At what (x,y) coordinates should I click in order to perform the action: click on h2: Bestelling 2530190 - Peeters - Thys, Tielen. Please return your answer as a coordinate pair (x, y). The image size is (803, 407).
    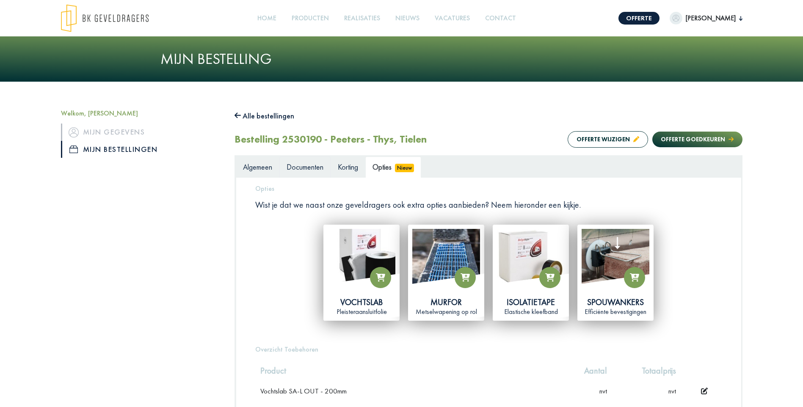
    Looking at the image, I should click on (330, 139).